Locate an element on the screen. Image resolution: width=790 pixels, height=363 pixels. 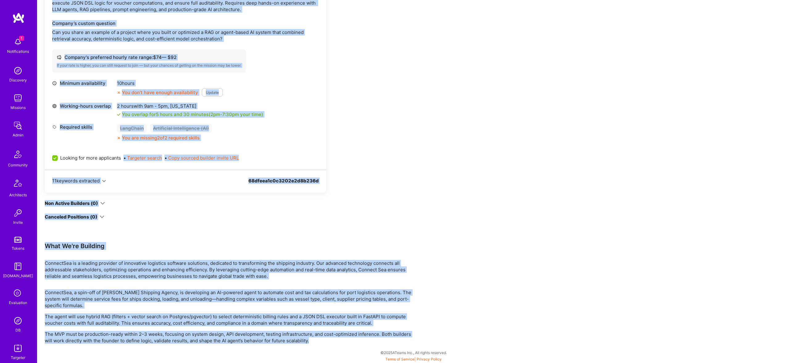
div: Artificial Intelligence (AI) is located at coordinates (181, 128).